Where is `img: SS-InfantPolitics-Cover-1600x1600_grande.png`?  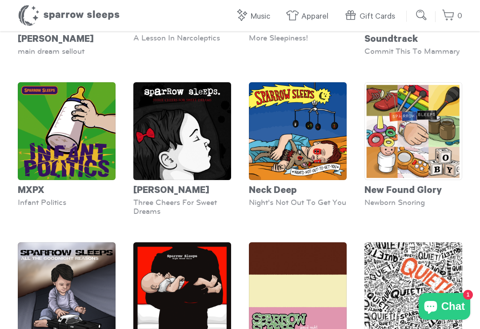 img: SS-InfantPolitics-Cover-1600x1600_grande.png is located at coordinates (67, 131).